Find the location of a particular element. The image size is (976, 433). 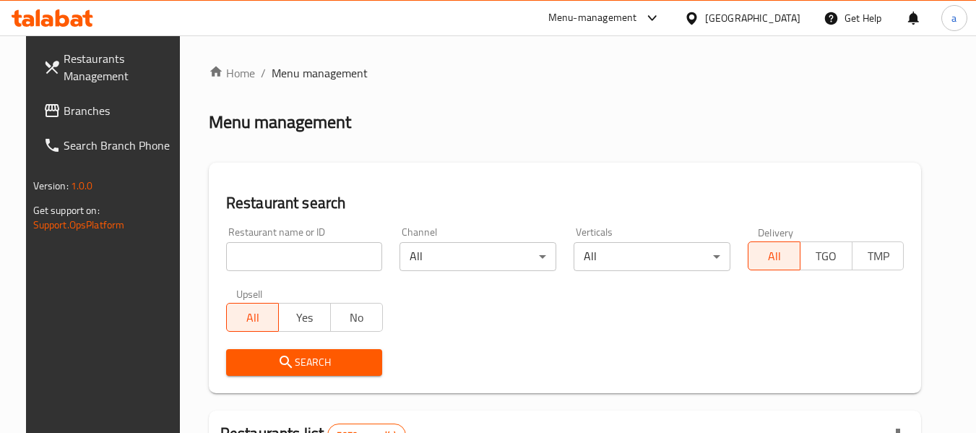

label: Upsell is located at coordinates (249, 293).